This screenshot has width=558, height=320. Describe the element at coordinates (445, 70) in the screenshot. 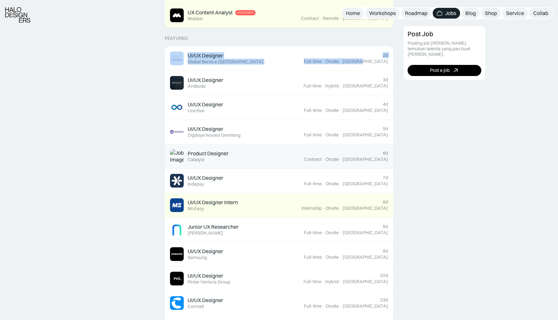

I see `a: Post a job` at that location.